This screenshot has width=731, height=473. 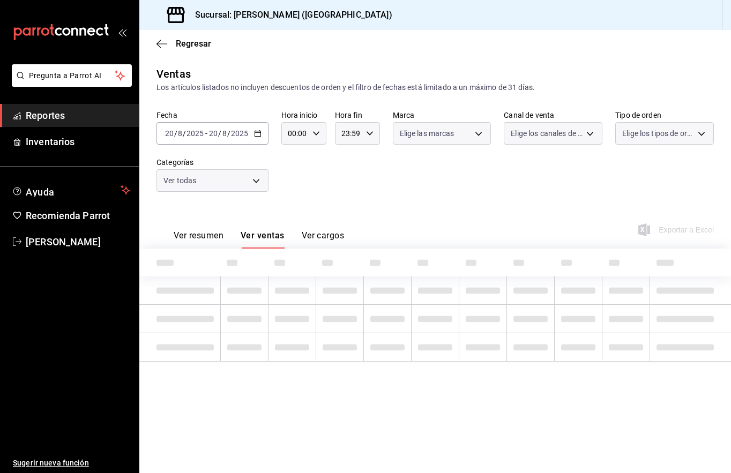 I want to click on span: Ayuda, so click(x=71, y=190).